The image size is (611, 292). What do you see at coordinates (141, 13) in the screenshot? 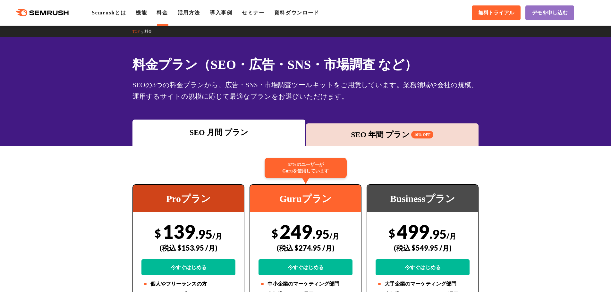
I see `a: 機能` at bounding box center [141, 13].